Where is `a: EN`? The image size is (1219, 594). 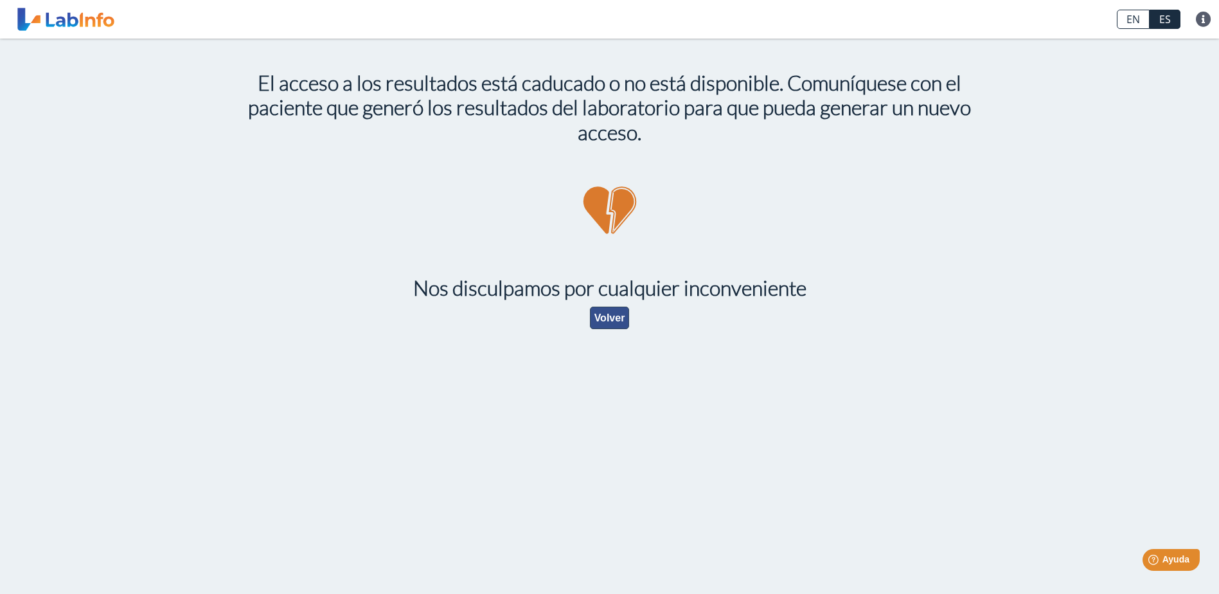
a: EN is located at coordinates (1133, 19).